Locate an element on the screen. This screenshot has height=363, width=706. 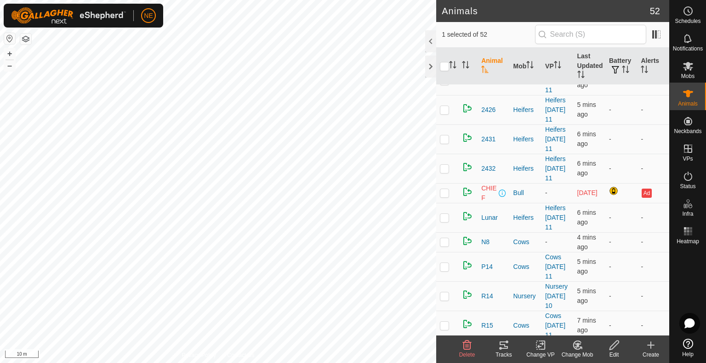
div: Tracks is located at coordinates (504, 355).